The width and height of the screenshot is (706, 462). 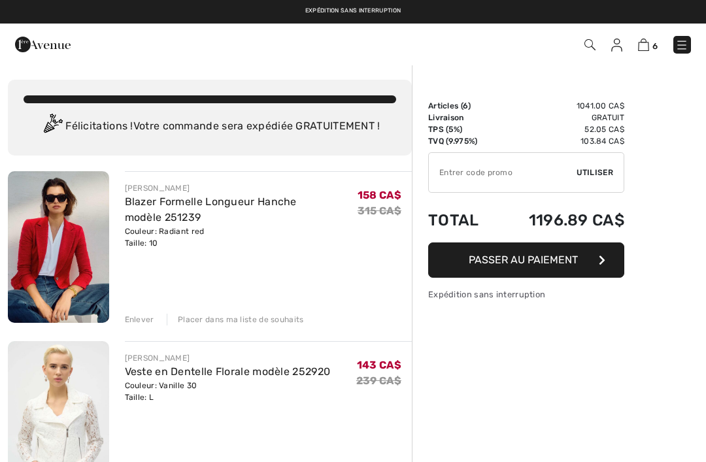 I want to click on span: Passer au paiement, so click(x=523, y=260).